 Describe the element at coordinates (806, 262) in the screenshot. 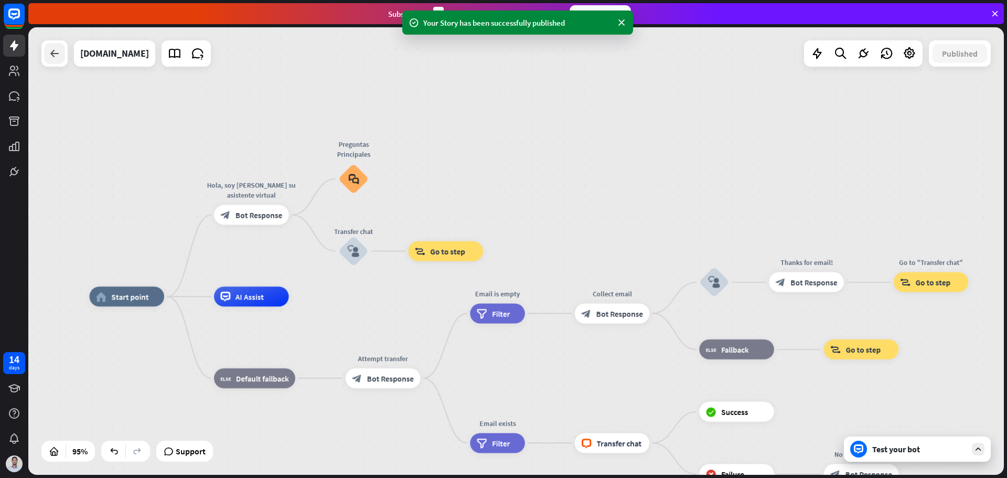

I see `div: Thanks for email!` at that location.